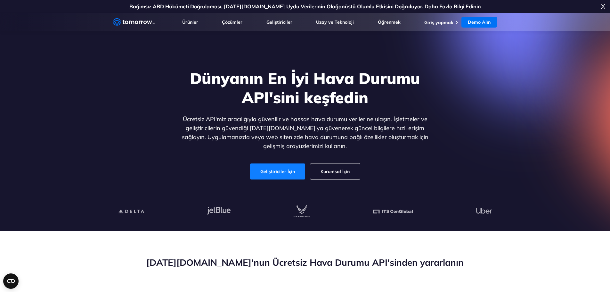 This screenshot has width=610, height=292. I want to click on font: Öğrenmek, so click(389, 22).